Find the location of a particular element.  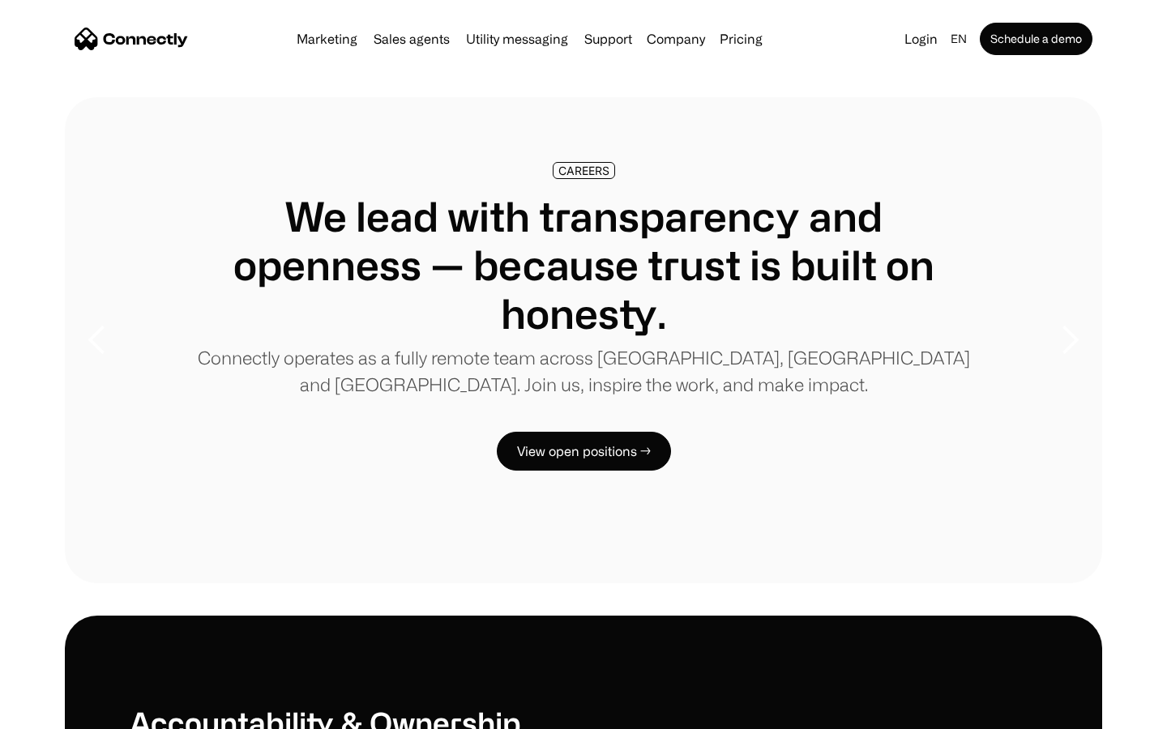

a: Utility messaging is located at coordinates (517, 39).